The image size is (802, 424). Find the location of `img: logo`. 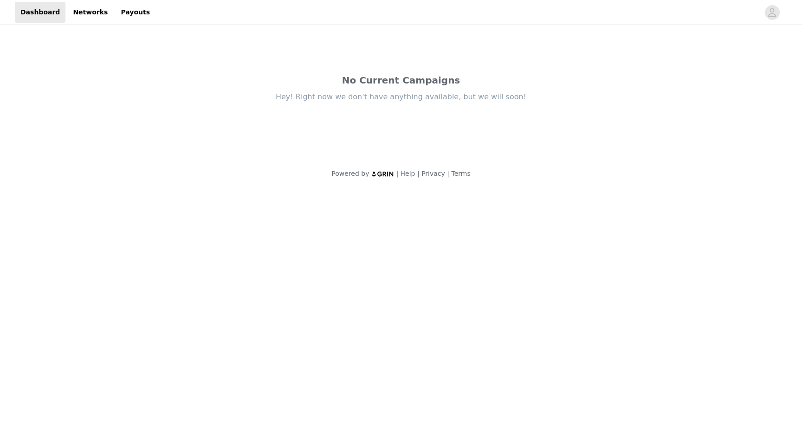

img: logo is located at coordinates (383, 174).